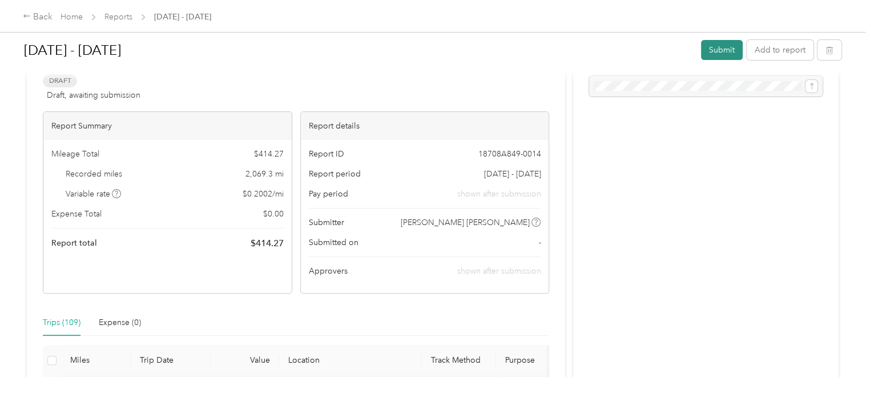  I want to click on div: Expense (0), so click(120, 322).